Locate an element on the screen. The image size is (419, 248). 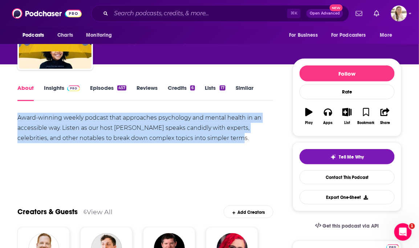
img: Podchaser - Follow, Share and Rate Podcasts is located at coordinates (47, 13).